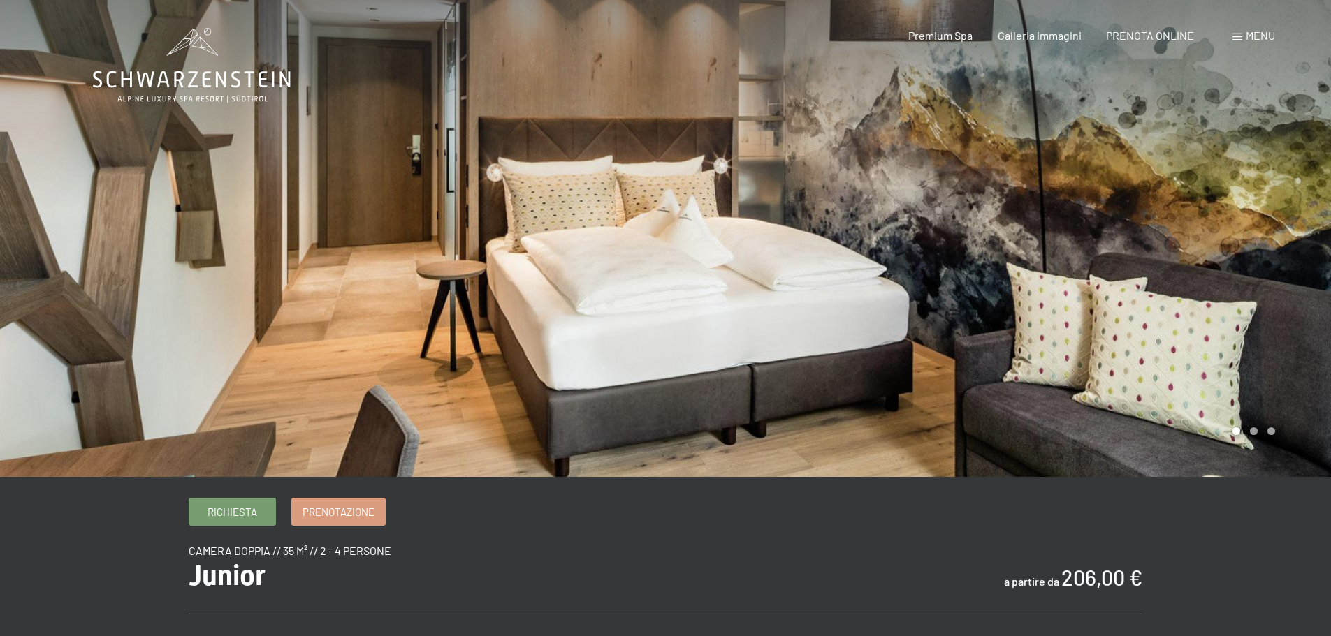  What do you see at coordinates (1040, 35) in the screenshot?
I see `span: Galleria immagini` at bounding box center [1040, 35].